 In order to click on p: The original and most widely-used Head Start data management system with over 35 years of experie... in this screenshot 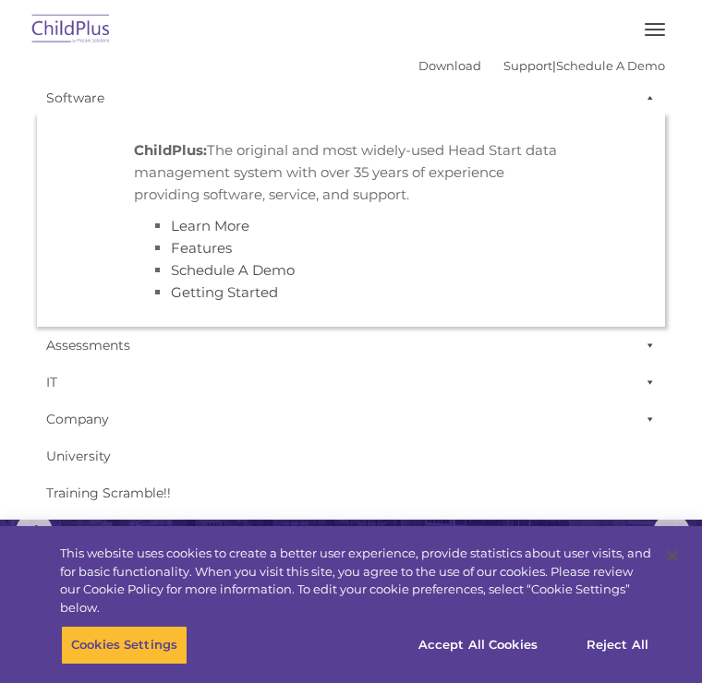, I will do `click(351, 173)`.